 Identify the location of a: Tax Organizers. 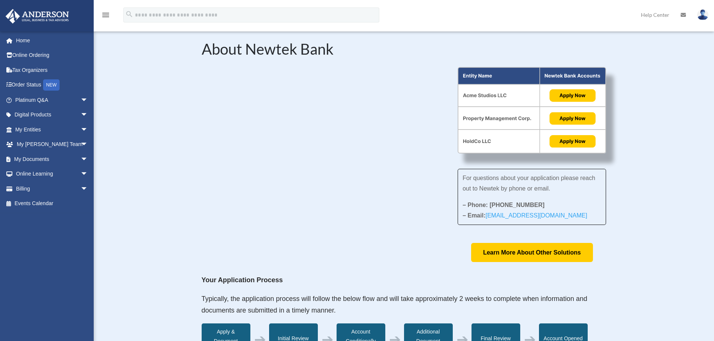
(52, 70).